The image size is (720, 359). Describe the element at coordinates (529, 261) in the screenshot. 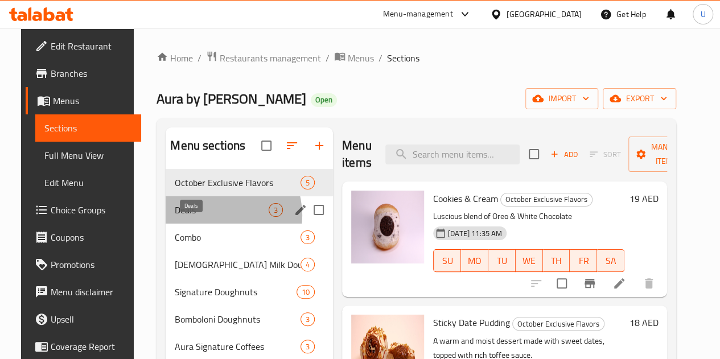

I see `button: WE` at that location.